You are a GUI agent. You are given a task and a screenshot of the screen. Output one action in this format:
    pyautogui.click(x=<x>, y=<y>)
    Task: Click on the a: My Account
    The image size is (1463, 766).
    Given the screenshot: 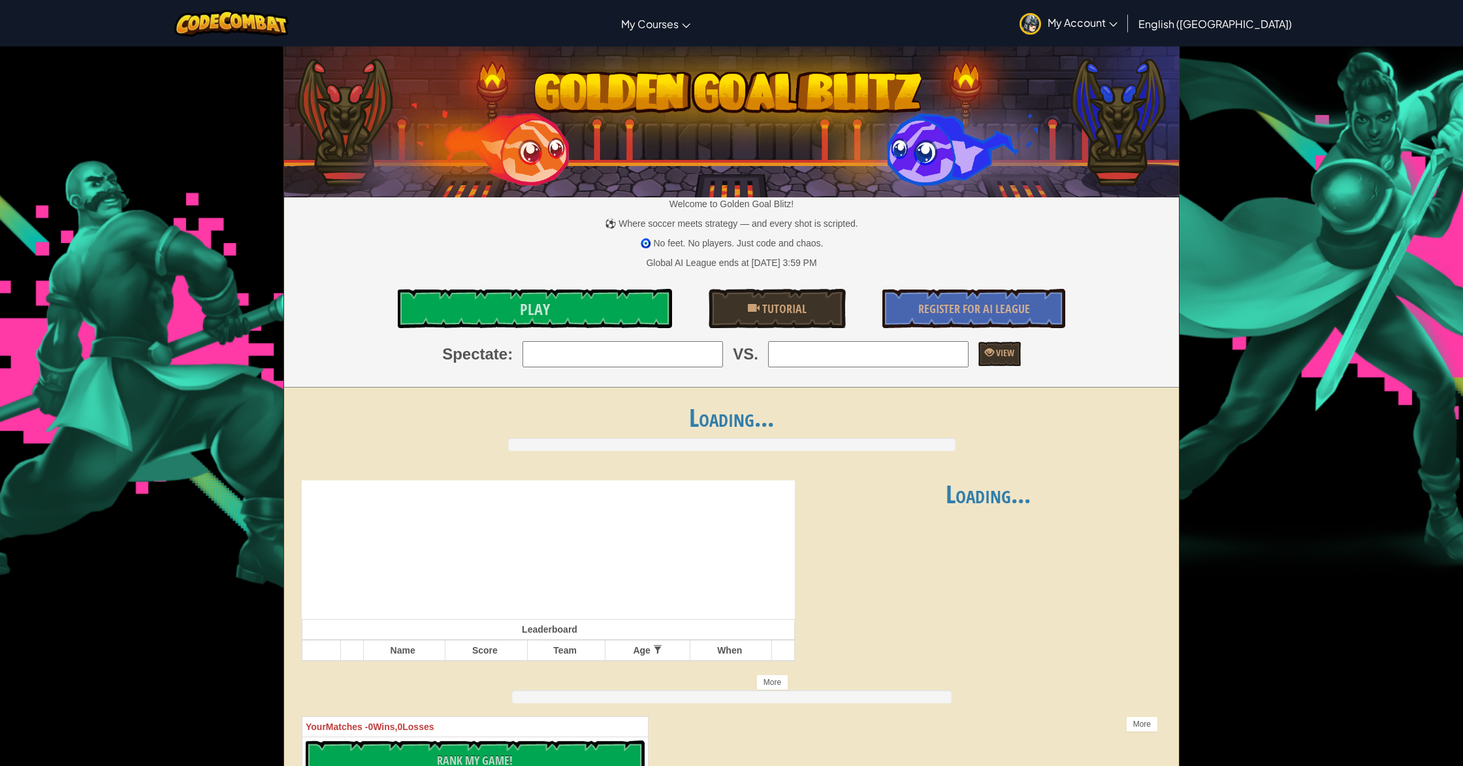 What is the action you would take?
    pyautogui.click(x=1069, y=23)
    